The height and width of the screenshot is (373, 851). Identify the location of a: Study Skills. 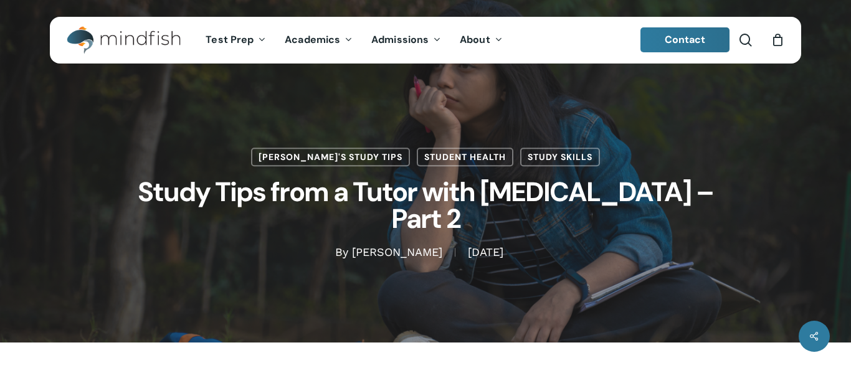
(560, 157).